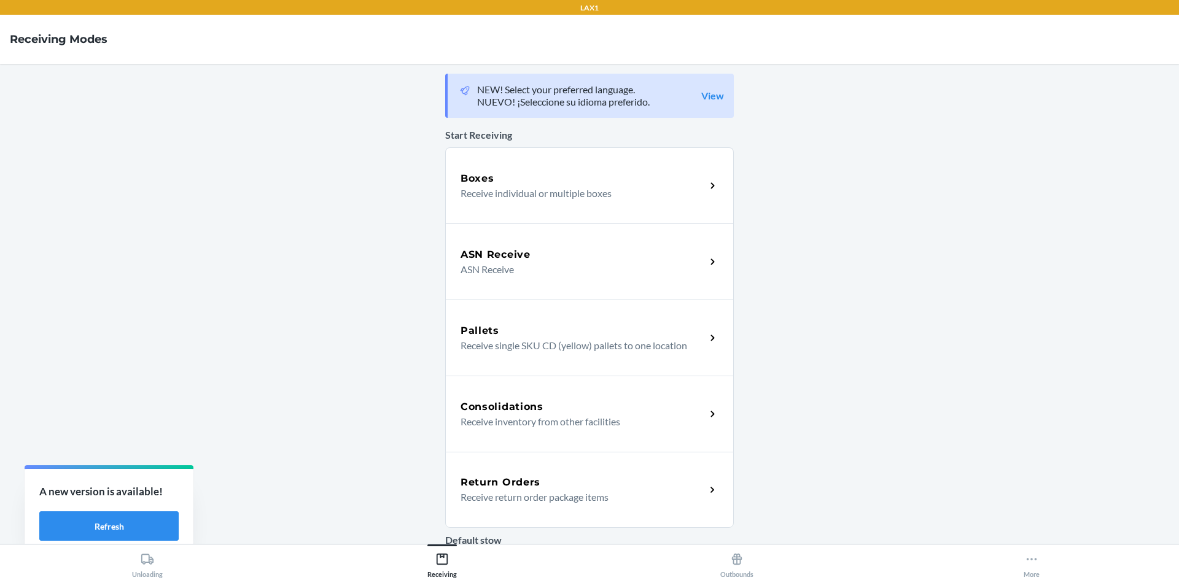 The height and width of the screenshot is (580, 1179). What do you see at coordinates (712, 96) in the screenshot?
I see `a: View` at bounding box center [712, 96].